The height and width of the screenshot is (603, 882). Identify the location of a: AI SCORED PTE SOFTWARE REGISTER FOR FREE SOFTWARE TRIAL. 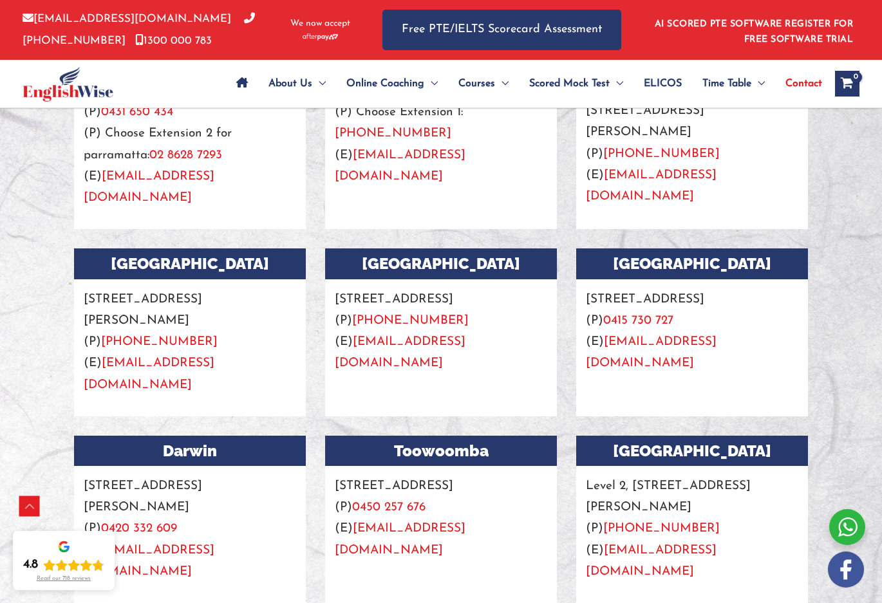
(754, 32).